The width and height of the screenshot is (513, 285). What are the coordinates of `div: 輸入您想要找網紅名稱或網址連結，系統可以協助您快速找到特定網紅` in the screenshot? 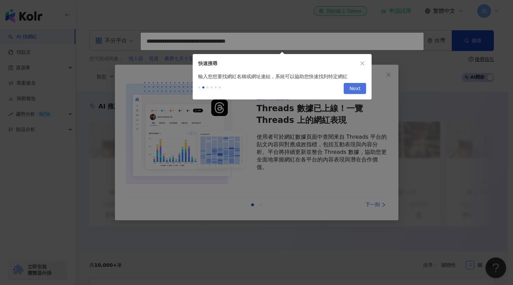 It's located at (282, 76).